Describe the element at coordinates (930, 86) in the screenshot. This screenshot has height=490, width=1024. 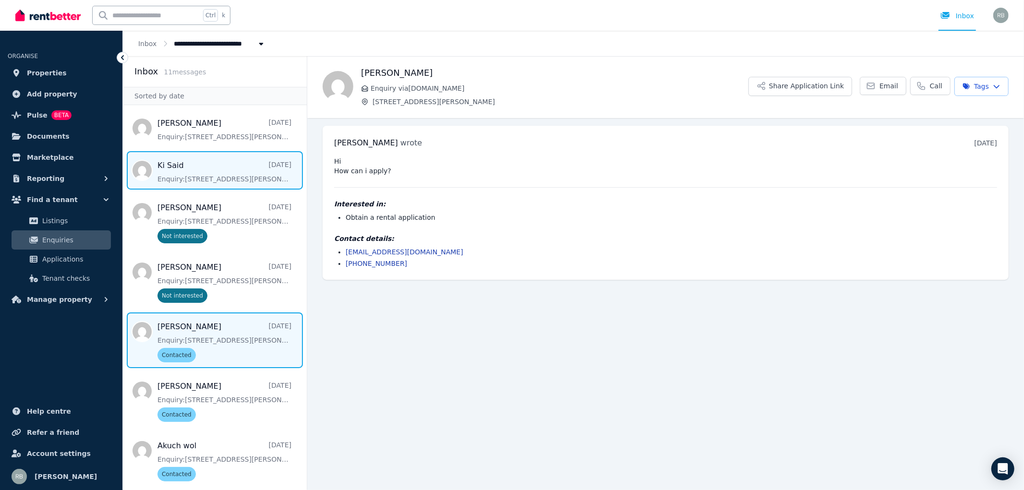
I see `a: Call` at that location.